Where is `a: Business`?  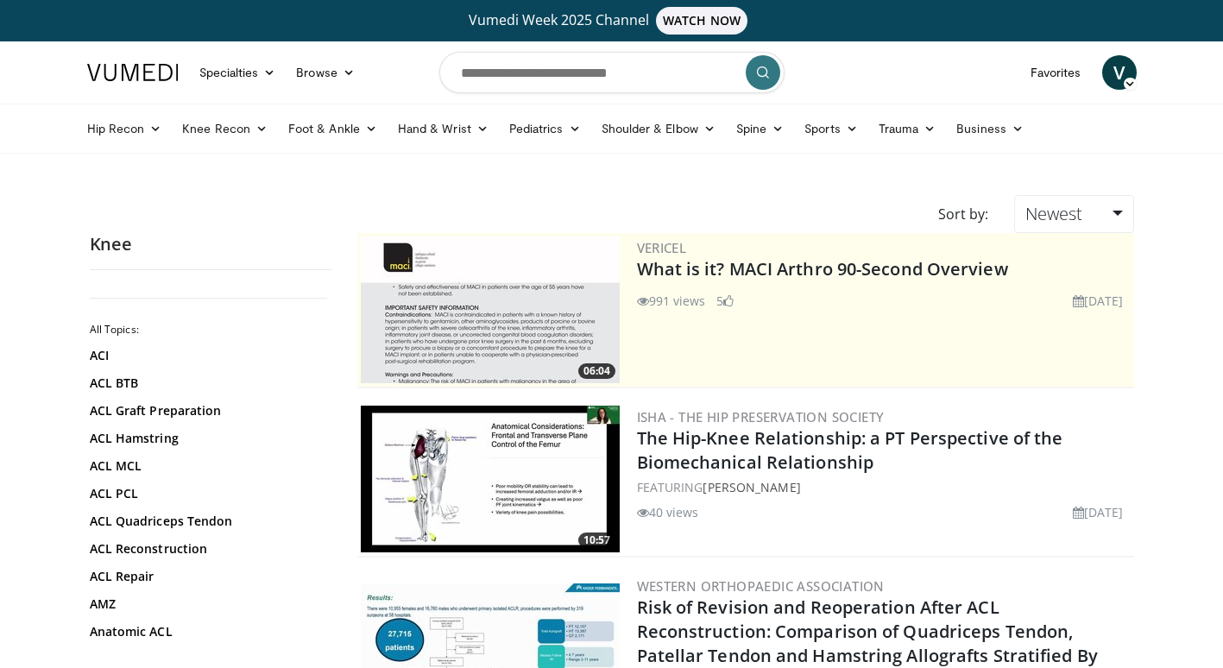 a: Business is located at coordinates (990, 129).